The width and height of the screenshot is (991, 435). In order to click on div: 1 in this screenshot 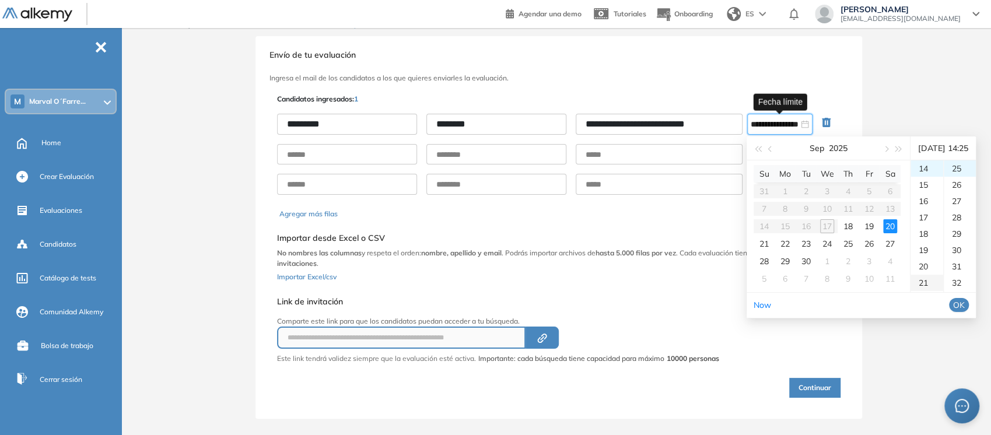, I will do `click(827, 261)`.